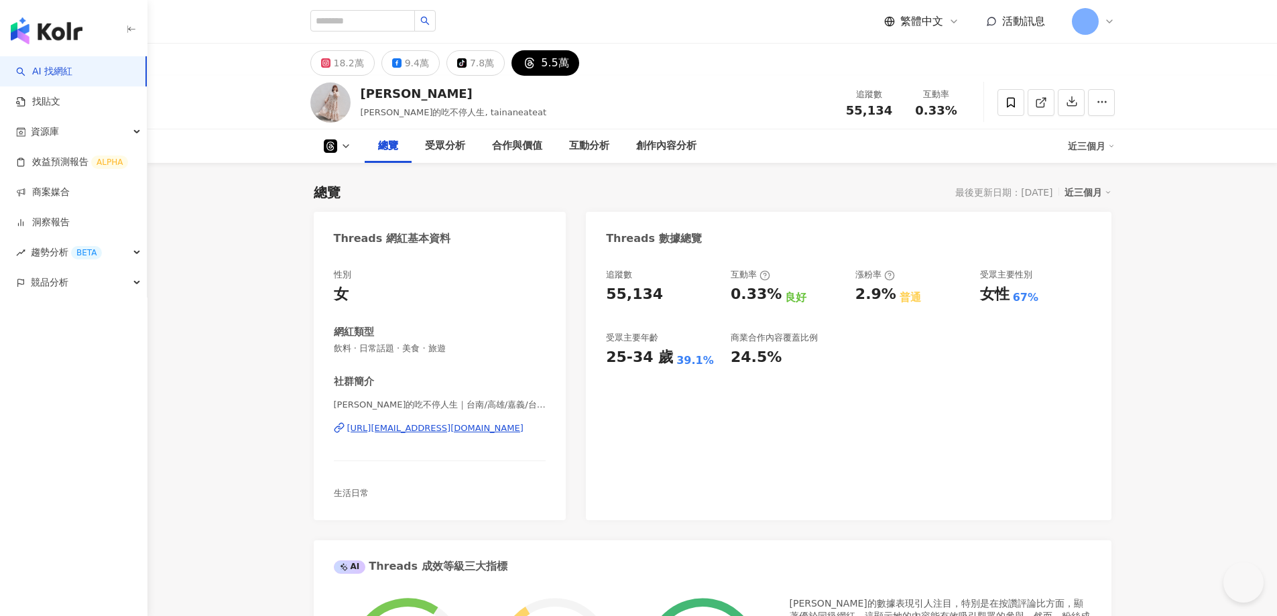 The image size is (1277, 616). Describe the element at coordinates (695, 361) in the screenshot. I see `div: 39.1%` at that location.